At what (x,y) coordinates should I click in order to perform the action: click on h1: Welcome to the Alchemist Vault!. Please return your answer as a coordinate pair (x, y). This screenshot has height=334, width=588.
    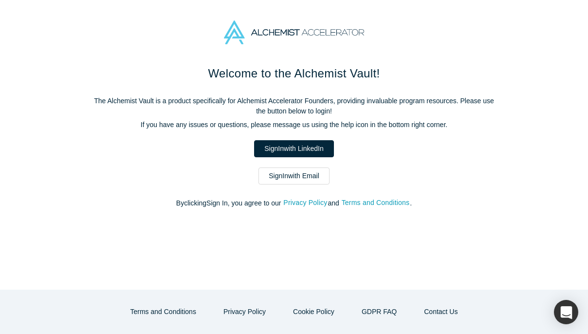
    Looking at the image, I should click on (294, 73).